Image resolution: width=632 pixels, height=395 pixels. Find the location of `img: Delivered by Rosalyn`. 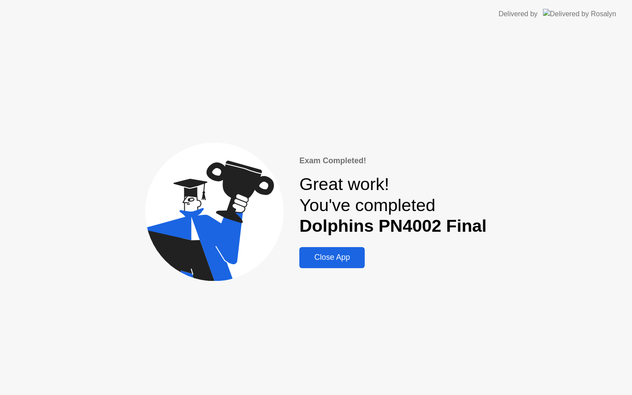

img: Delivered by Rosalyn is located at coordinates (579, 14).